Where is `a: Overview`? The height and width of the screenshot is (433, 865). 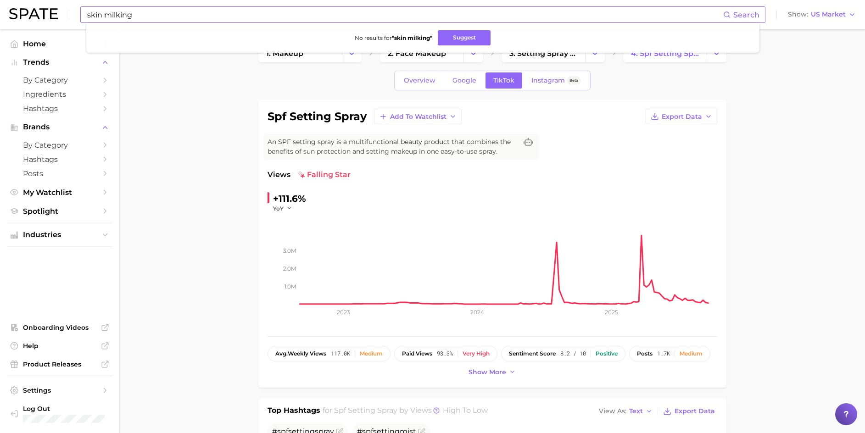 a: Overview is located at coordinates (419, 80).